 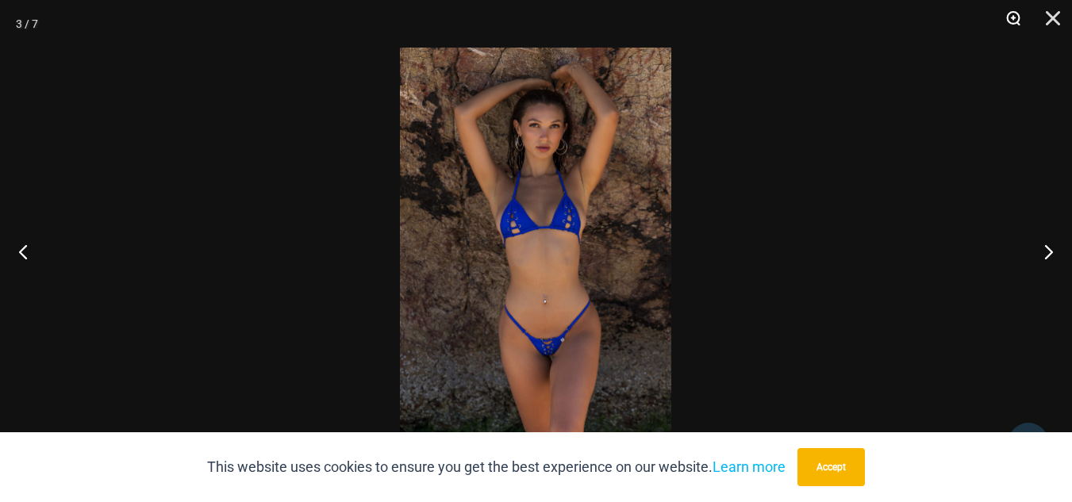 What do you see at coordinates (496, 467) in the screenshot?
I see `p: This website uses cookies to ensure you get the best experience on our website.` at bounding box center [496, 467].